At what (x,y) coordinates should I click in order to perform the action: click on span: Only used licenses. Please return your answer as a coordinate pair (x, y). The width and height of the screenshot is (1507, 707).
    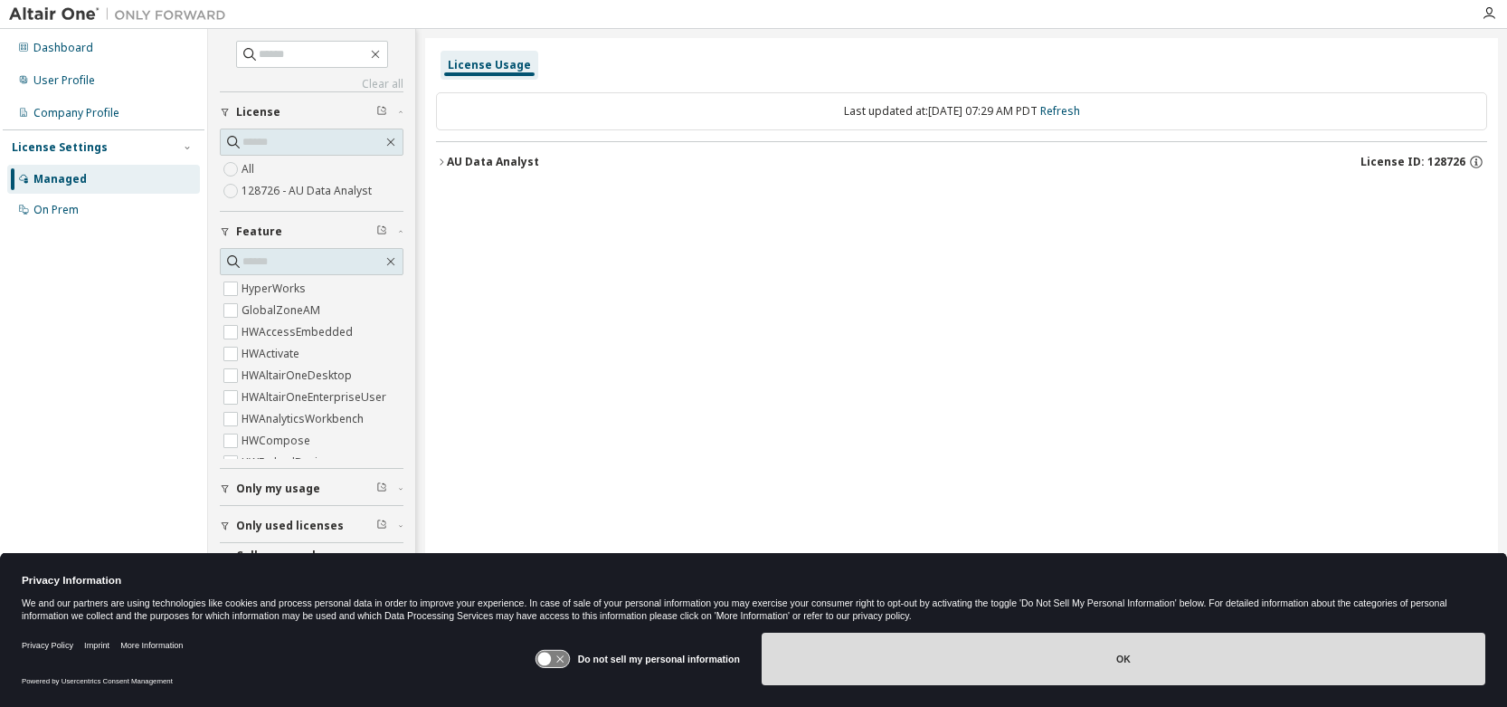
    Looking at the image, I should click on (290, 526).